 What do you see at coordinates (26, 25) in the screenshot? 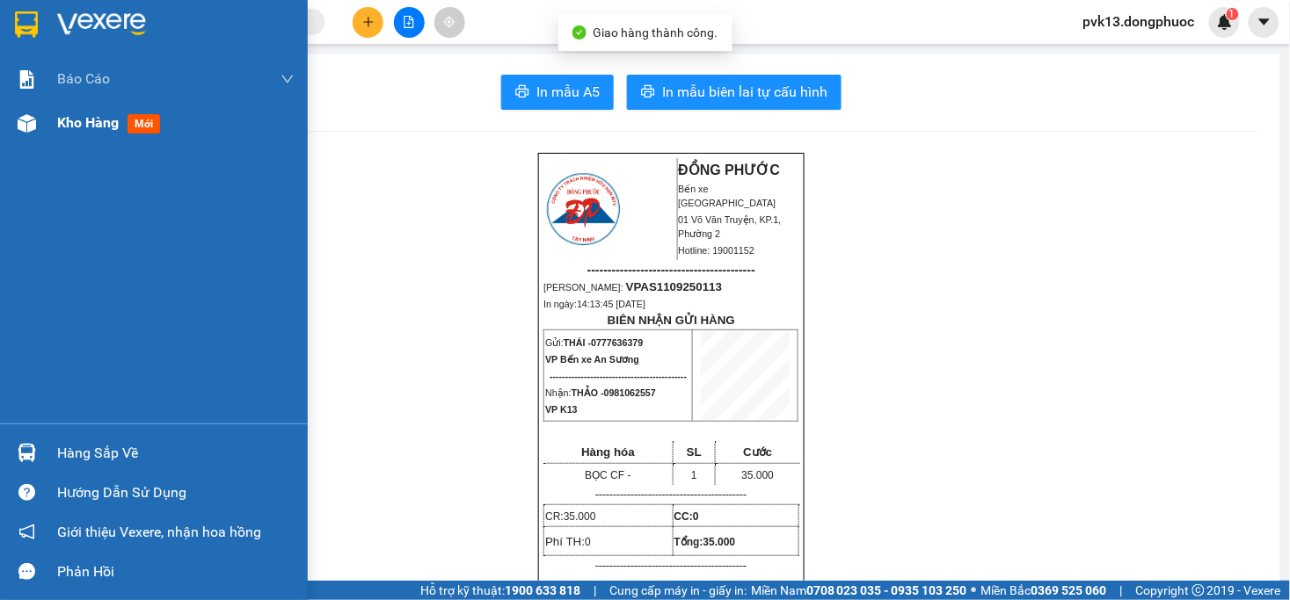
I see `img: logo-vxr` at bounding box center [26, 25].